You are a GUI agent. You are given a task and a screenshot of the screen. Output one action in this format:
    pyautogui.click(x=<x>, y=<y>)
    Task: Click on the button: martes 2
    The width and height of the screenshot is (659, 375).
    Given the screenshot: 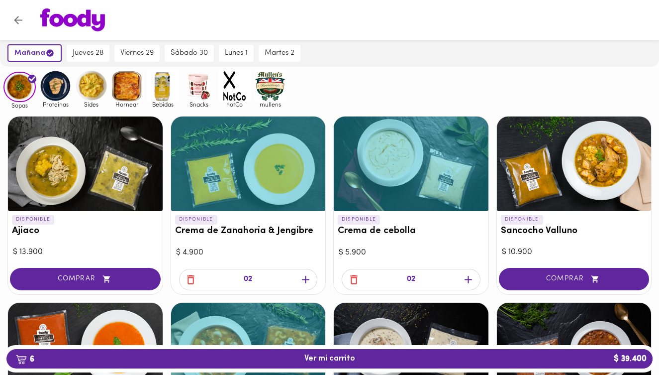 What is the action you would take?
    pyautogui.click(x=280, y=53)
    